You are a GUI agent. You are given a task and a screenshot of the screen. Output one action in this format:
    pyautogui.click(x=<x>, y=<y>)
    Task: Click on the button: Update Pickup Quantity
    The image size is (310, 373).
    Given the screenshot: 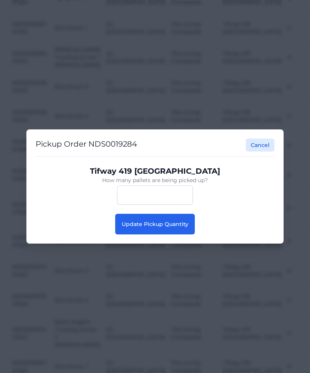 What is the action you would take?
    pyautogui.click(x=155, y=224)
    